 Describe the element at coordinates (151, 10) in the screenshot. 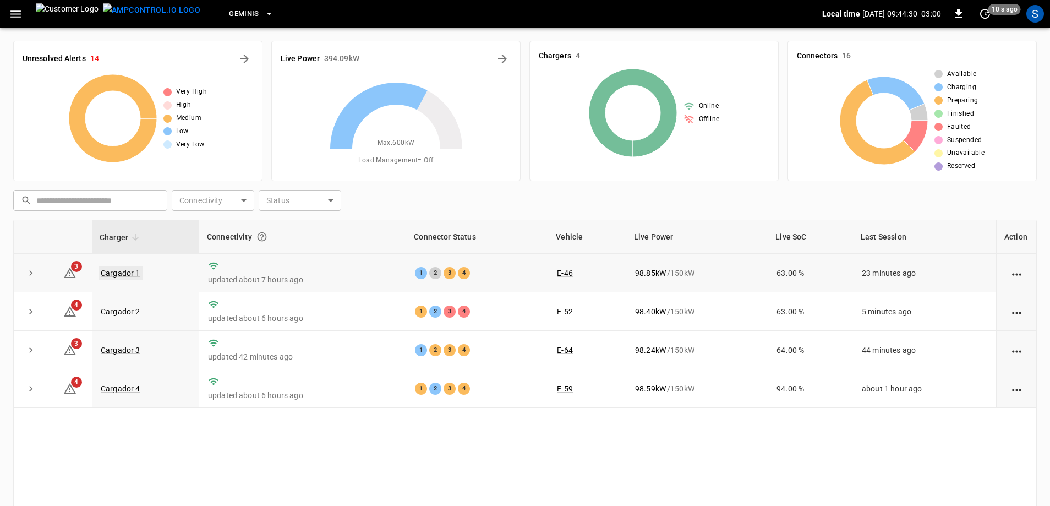

I see `img: ampcontrol.io logo` at that location.